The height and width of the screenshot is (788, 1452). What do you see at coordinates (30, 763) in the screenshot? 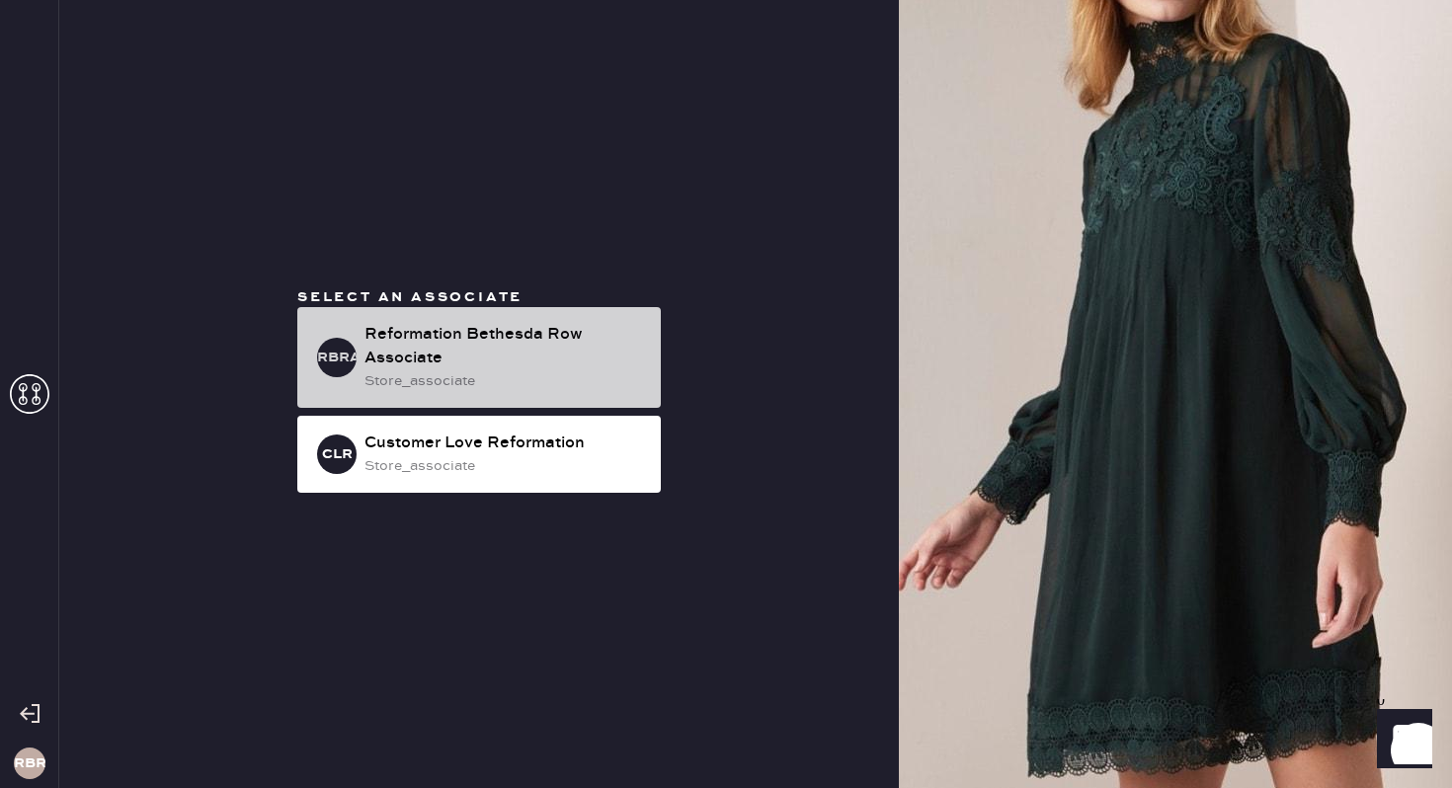
I see `h3: RBR` at bounding box center [30, 763].